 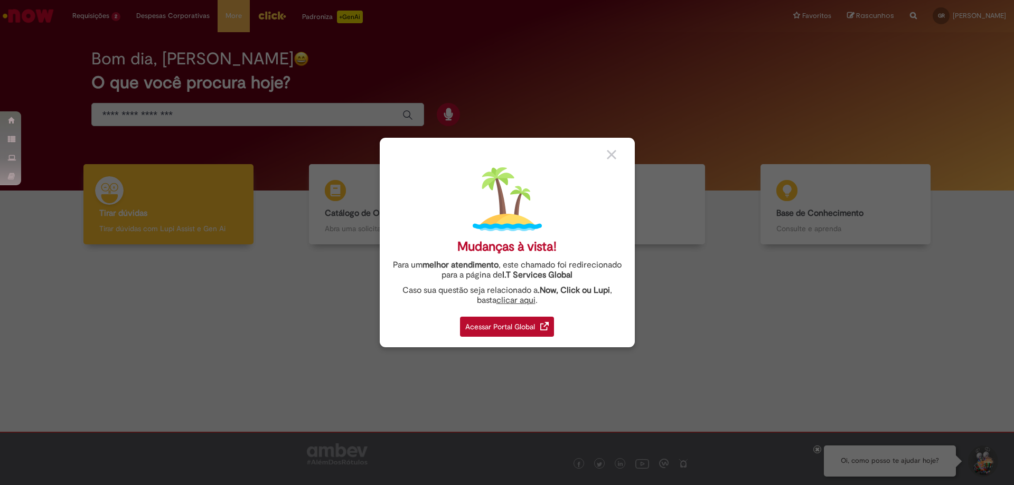 What do you see at coordinates (544, 326) in the screenshot?
I see `img: redirect_link.png` at bounding box center [544, 326].